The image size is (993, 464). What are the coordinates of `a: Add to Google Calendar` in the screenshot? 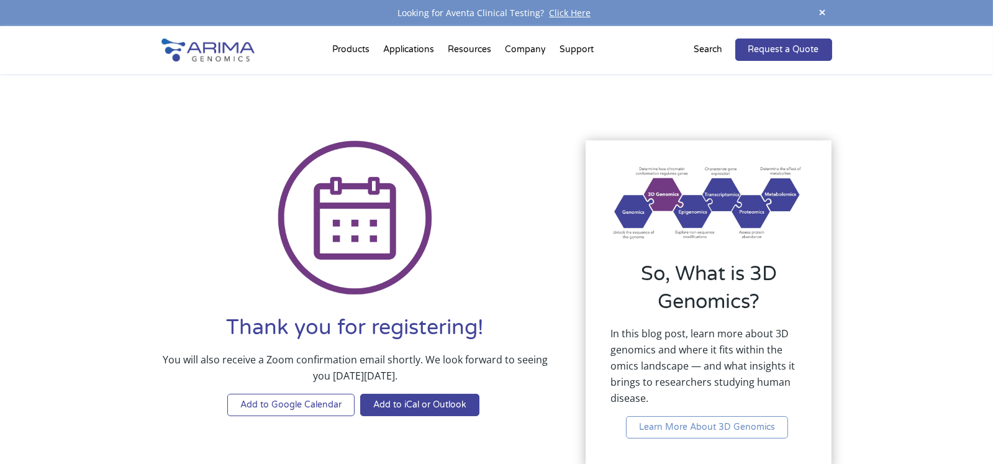 It's located at (291, 405).